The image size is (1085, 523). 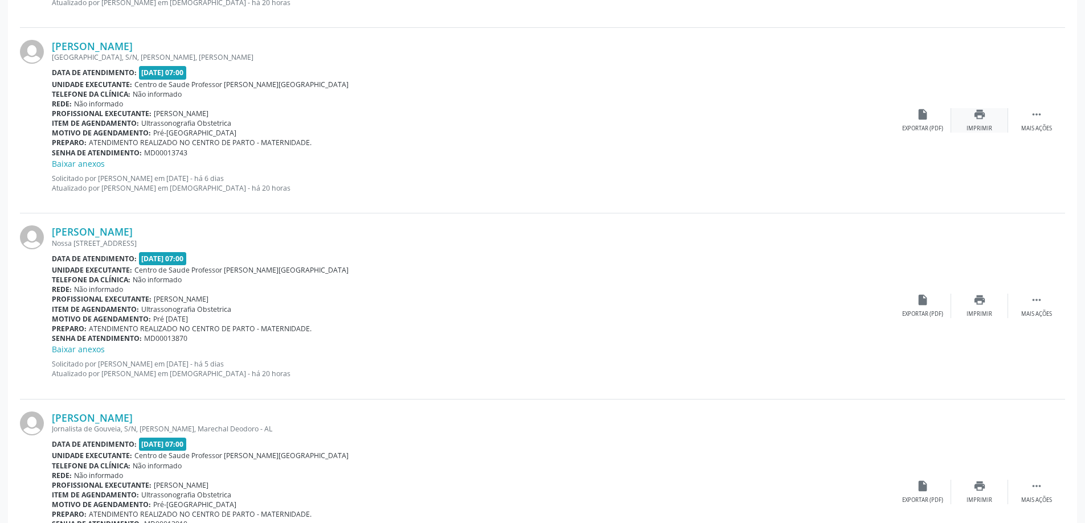 I want to click on span: MD00013870, so click(x=166, y=338).